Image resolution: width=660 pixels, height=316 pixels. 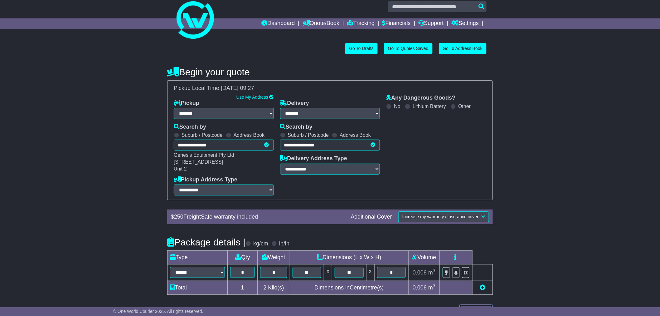 What do you see at coordinates (408, 48) in the screenshot?
I see `a: Go To Quotes Saved` at bounding box center [408, 48].